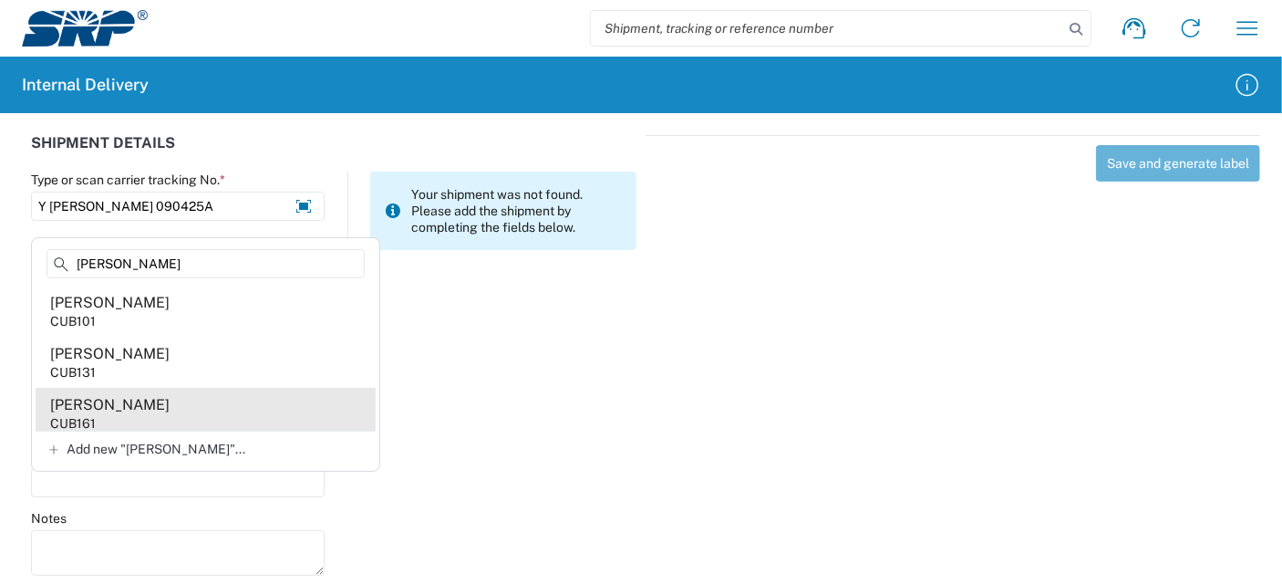 The height and width of the screenshot is (585, 1282). I want to click on h2: Internal Delivery, so click(85, 85).